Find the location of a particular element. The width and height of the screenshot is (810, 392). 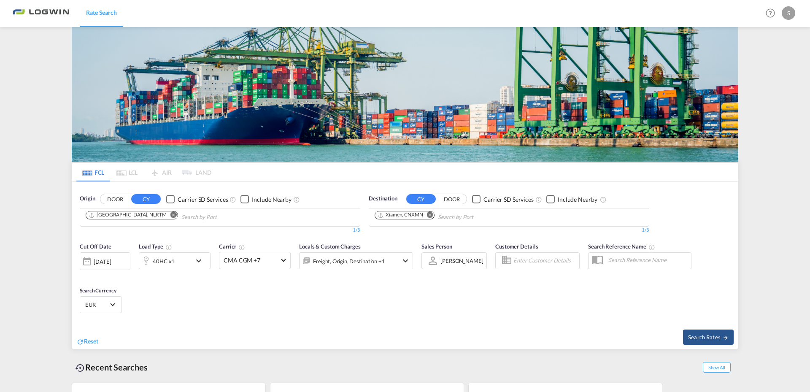

span: Load Type is located at coordinates (155, 246).